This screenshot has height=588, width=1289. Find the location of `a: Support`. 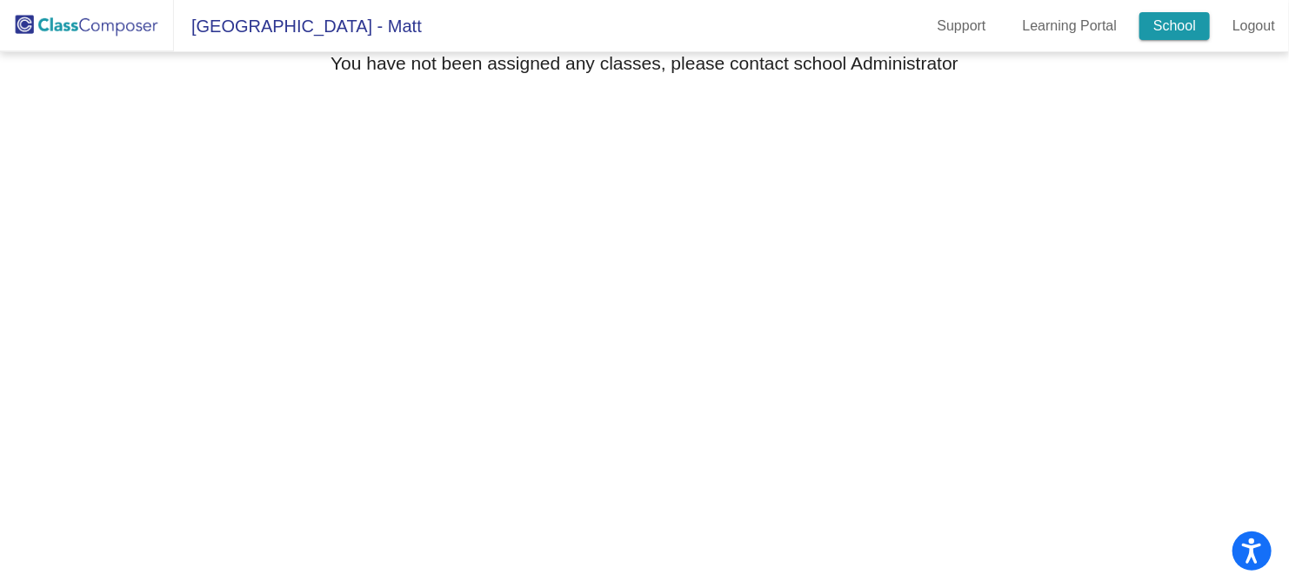

a: Support is located at coordinates (962, 26).